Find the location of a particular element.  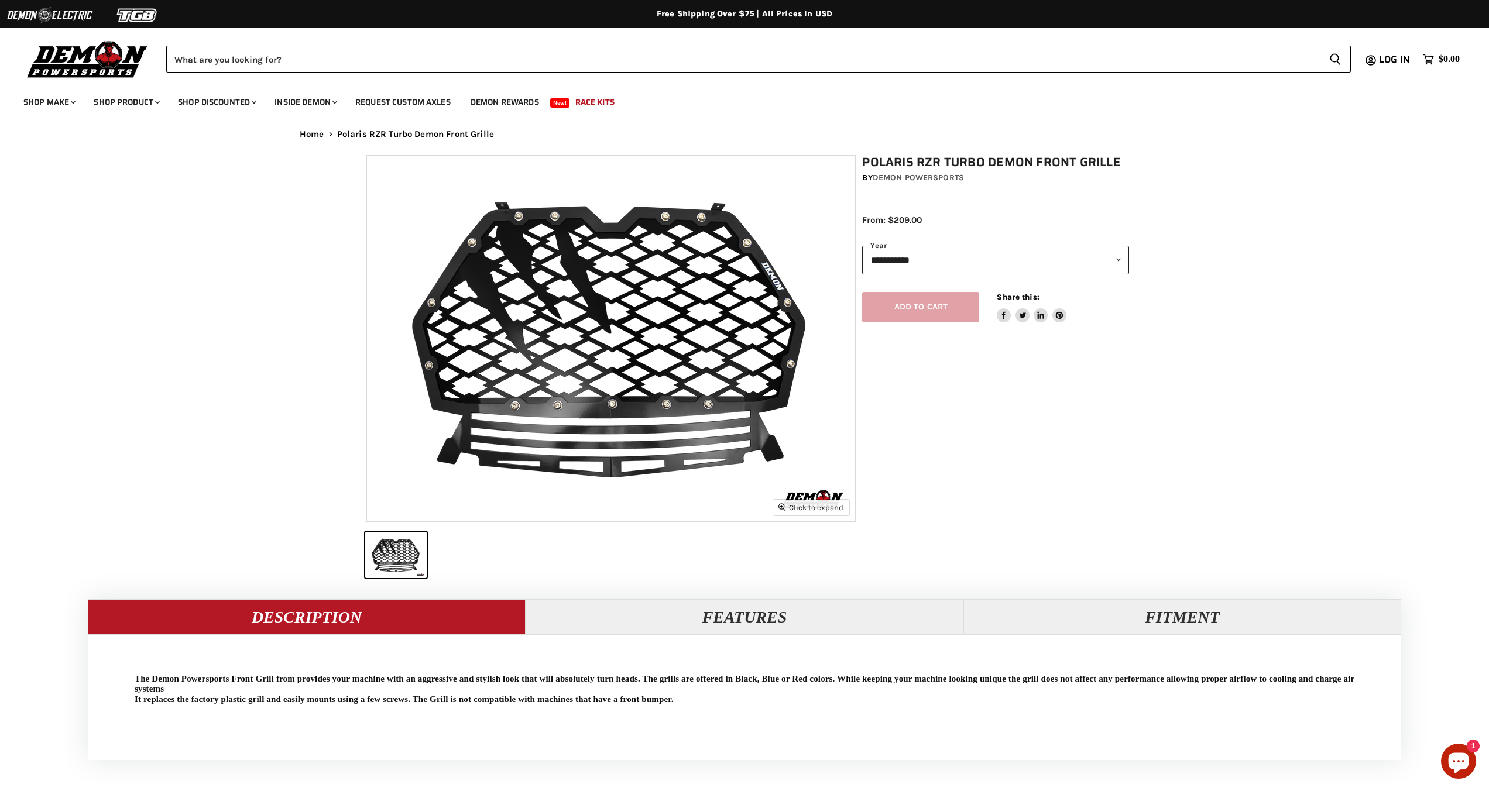

img: TGB Logo 2 is located at coordinates (138, 15).